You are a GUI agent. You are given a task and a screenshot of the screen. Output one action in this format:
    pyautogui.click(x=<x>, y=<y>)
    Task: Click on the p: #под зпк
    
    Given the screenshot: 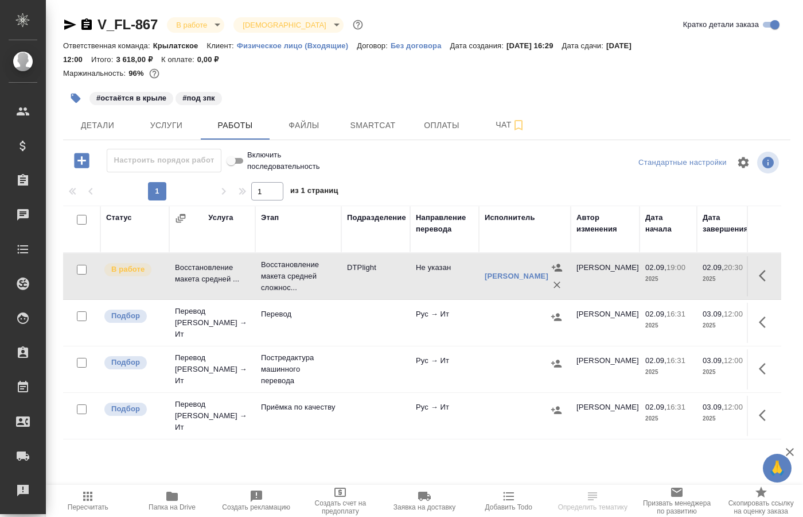 What is the action you would take?
    pyautogui.click(x=199, y=98)
    